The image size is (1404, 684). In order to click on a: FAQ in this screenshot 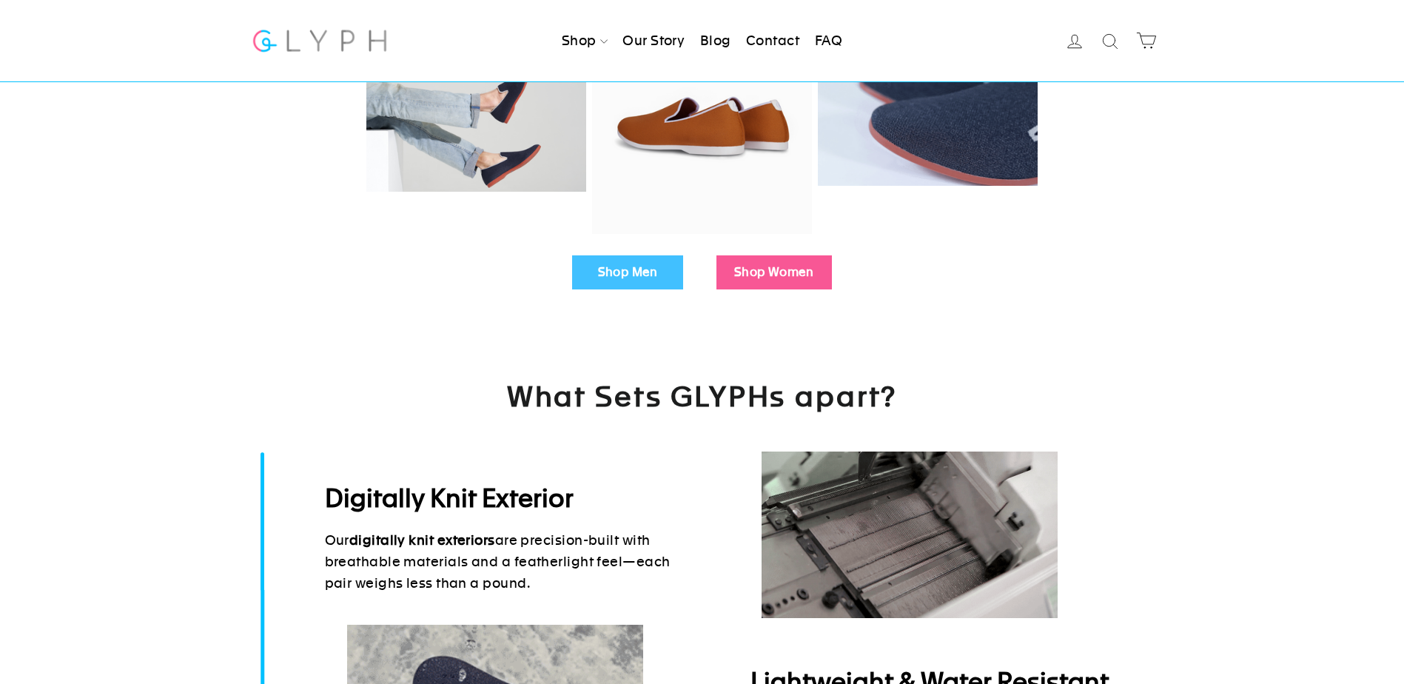, I will do `click(828, 41)`.